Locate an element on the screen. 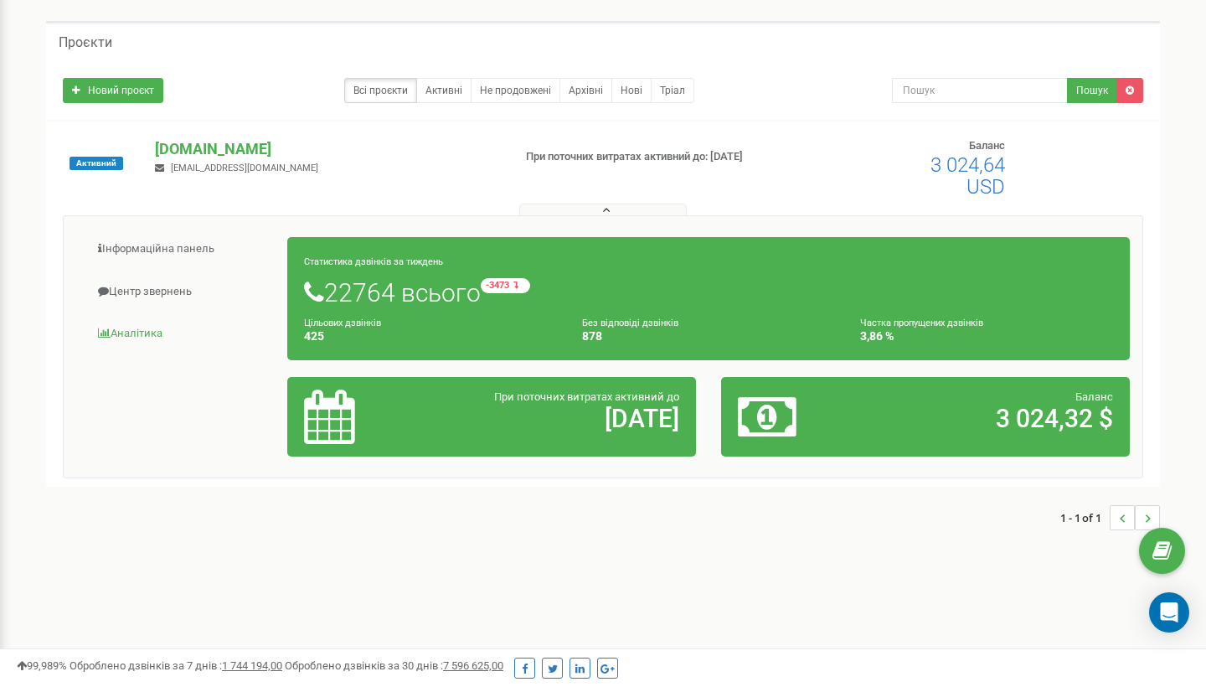 The image size is (1206, 687). h1: 22764 всього is located at coordinates (709, 292).